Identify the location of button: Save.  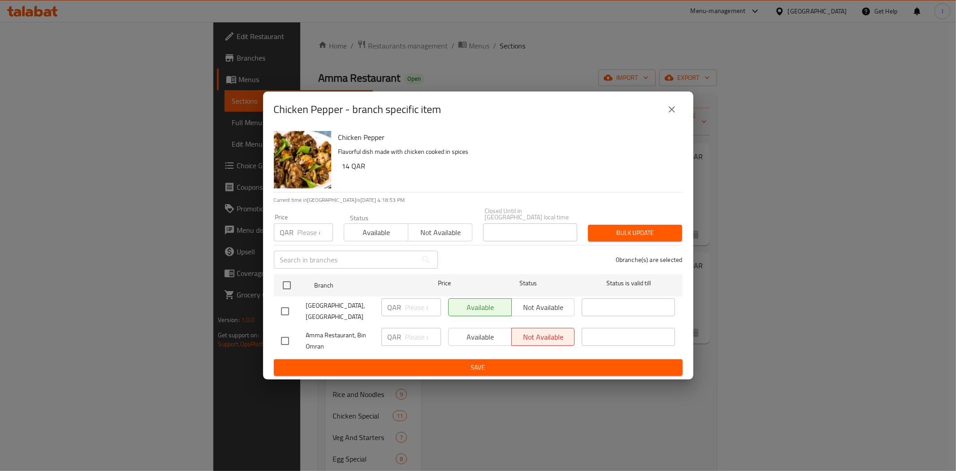
(478, 367).